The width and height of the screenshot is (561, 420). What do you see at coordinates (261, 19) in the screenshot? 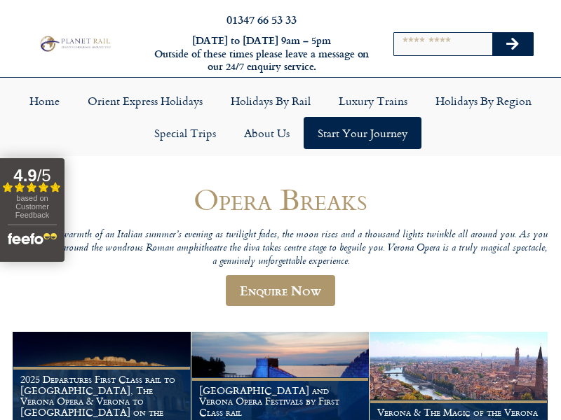
I see `a: 01347 66 53 33` at bounding box center [261, 19].